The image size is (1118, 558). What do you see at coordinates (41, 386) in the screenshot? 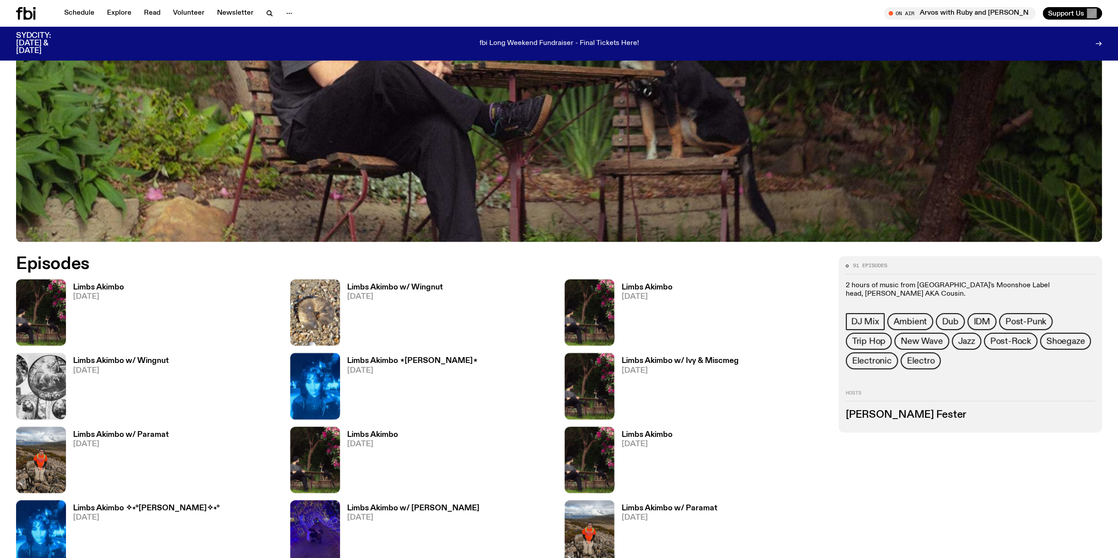
I see `img: Image from 'Domebooks: Reflecting on Domebook 2' by Lloyd Kahn` at bounding box center [41, 386].